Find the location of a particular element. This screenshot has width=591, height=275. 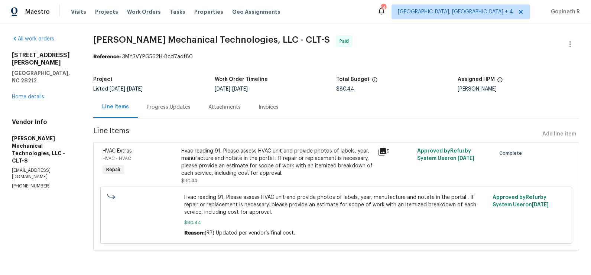

span: Properties is located at coordinates (209, 12).